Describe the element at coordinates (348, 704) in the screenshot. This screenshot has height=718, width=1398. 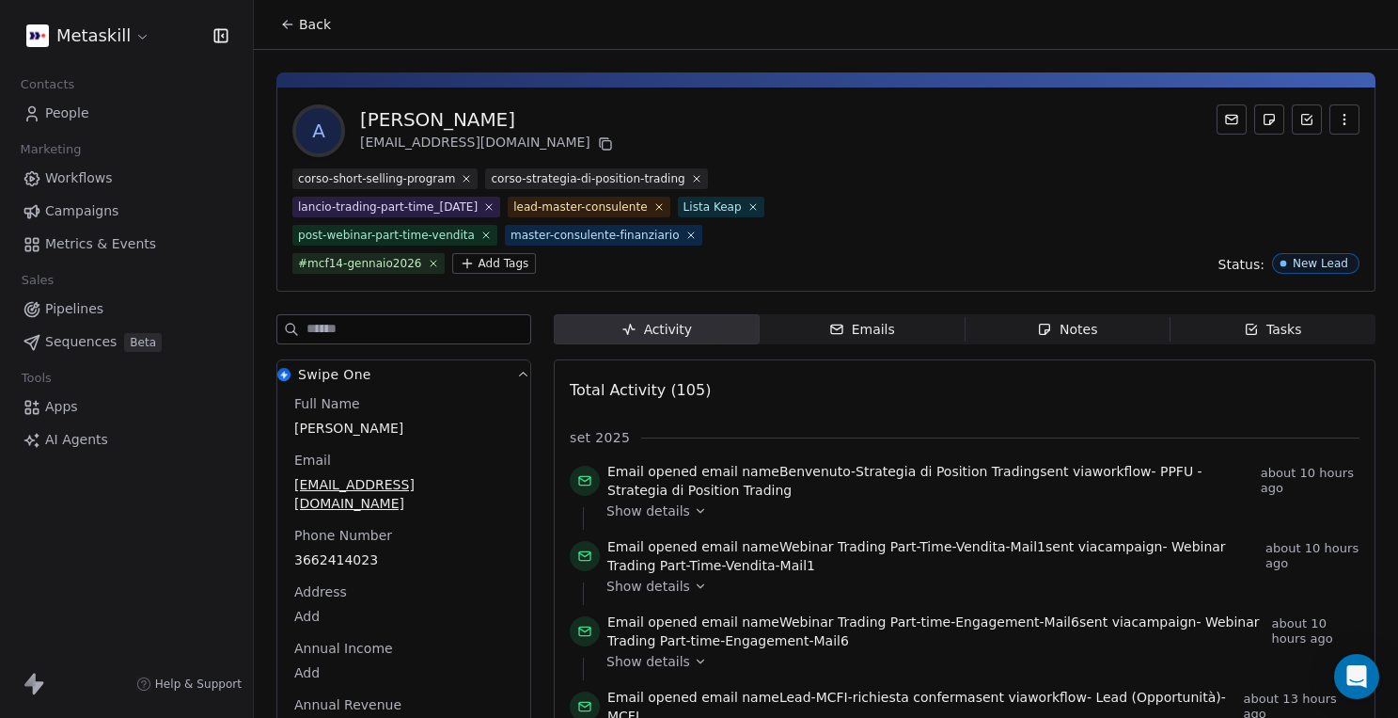
I see `span: Annual Revenue` at that location.